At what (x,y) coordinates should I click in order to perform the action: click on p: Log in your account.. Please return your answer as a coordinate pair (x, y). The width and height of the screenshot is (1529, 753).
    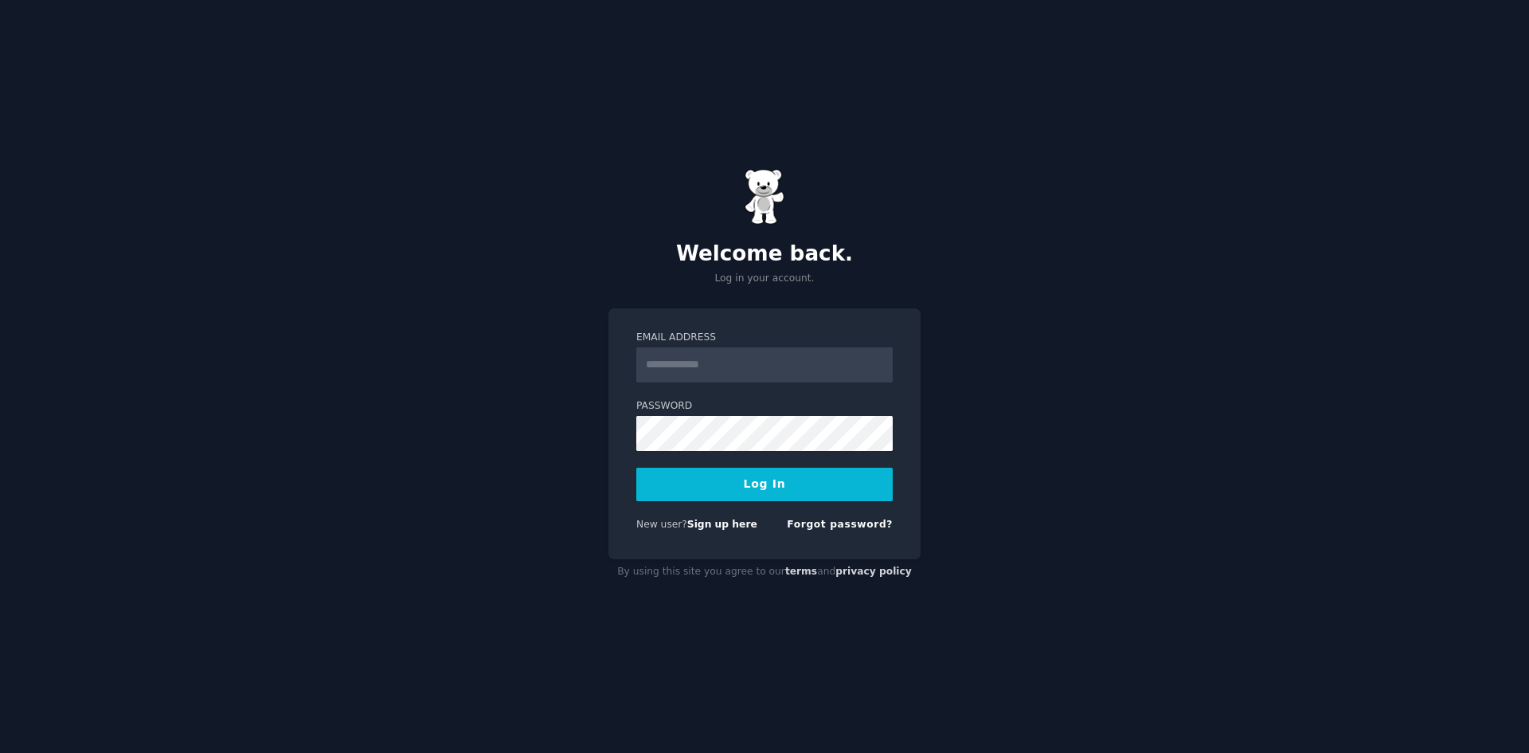
    Looking at the image, I should click on (765, 279).